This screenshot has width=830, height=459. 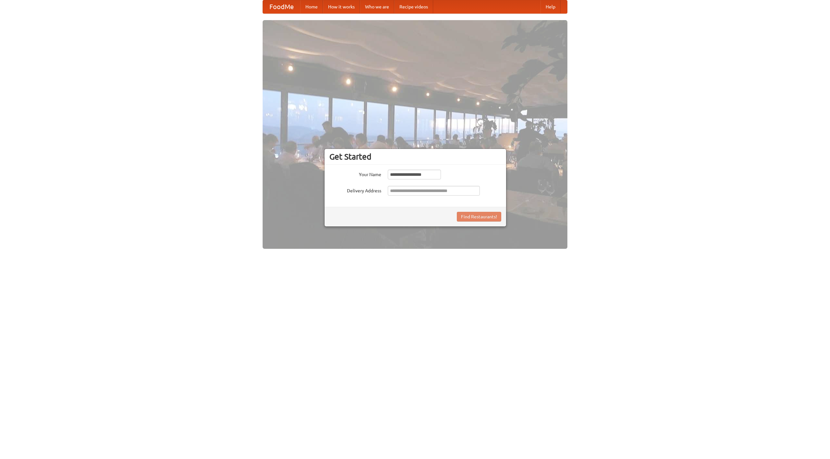 I want to click on label: Delivery Address, so click(x=355, y=190).